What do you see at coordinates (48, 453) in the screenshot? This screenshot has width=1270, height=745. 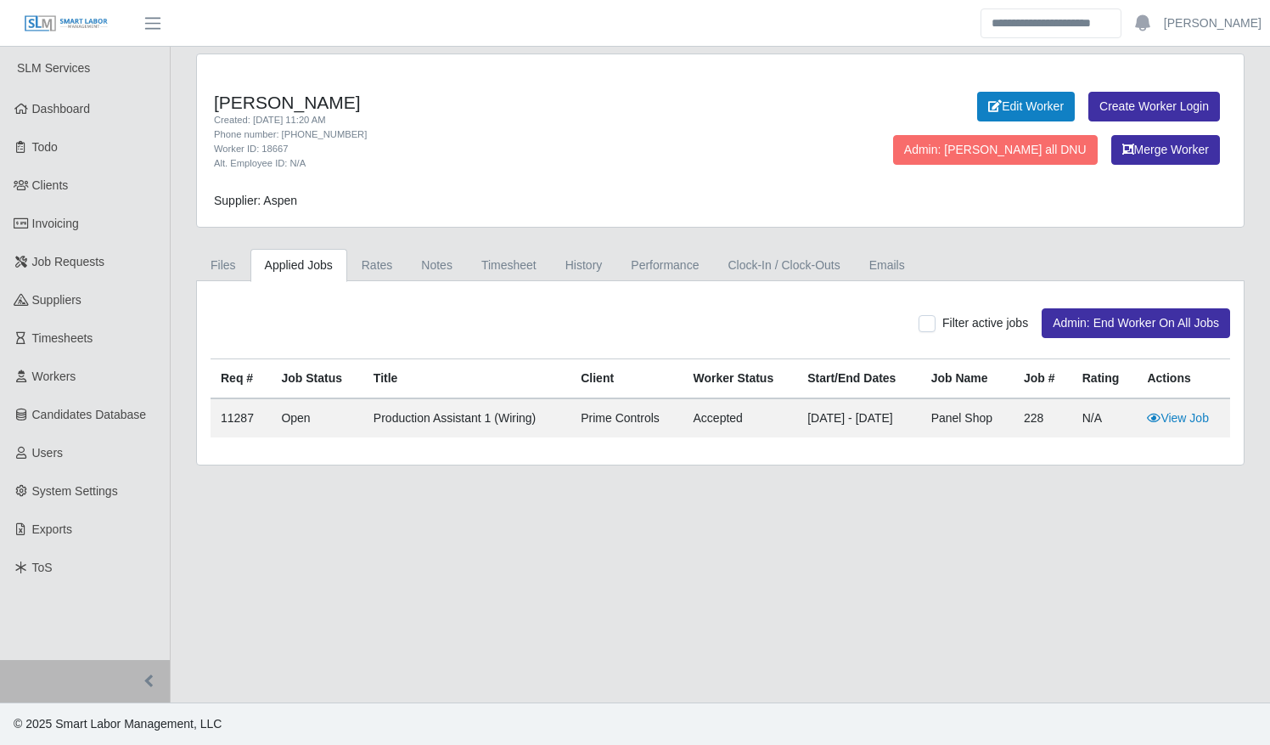 I see `span: Users` at bounding box center [48, 453].